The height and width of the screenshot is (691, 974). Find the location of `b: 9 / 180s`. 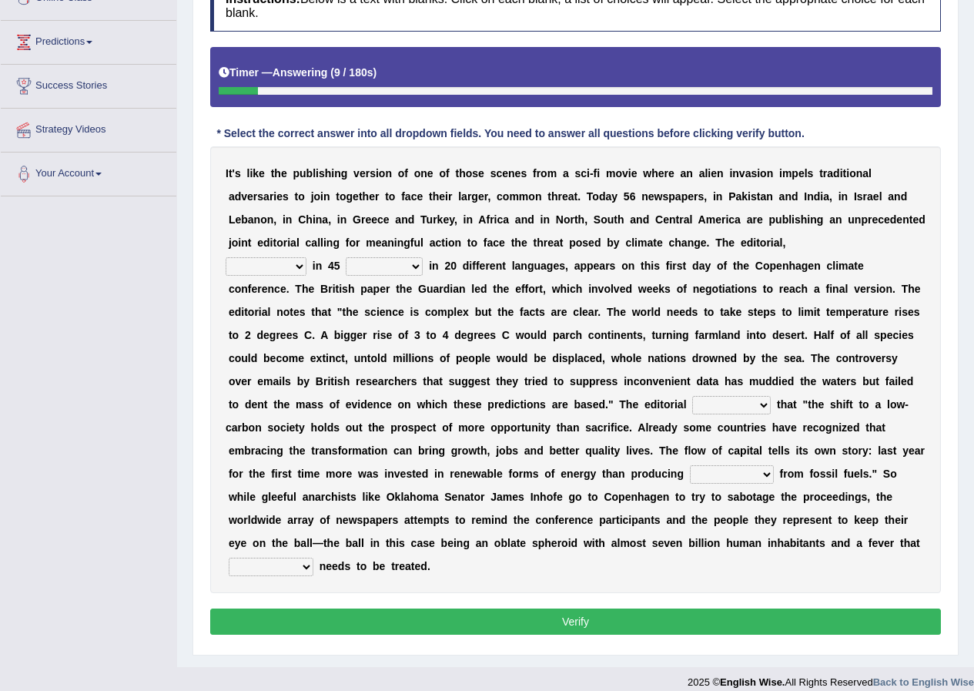

b: 9 / 180s is located at coordinates (354, 72).